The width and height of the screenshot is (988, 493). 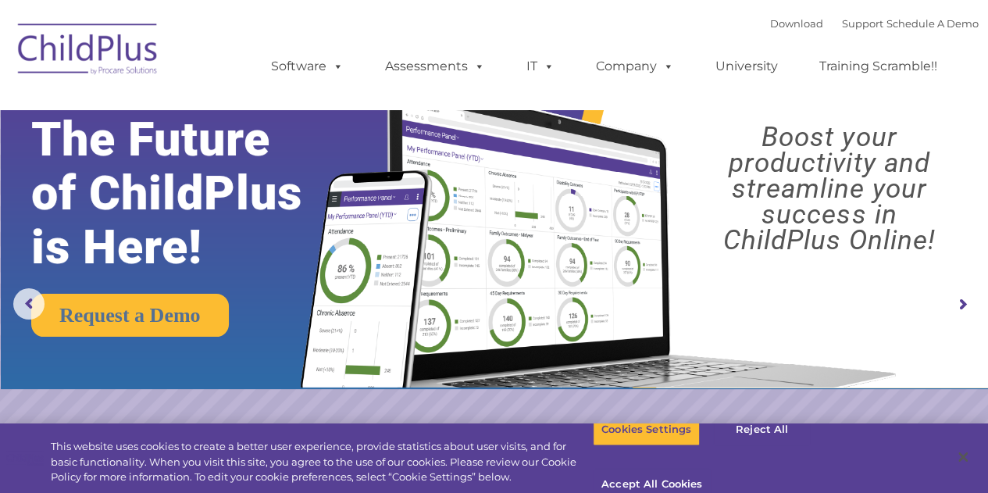 What do you see at coordinates (878, 66) in the screenshot?
I see `a: Training Scramble!!` at bounding box center [878, 66].